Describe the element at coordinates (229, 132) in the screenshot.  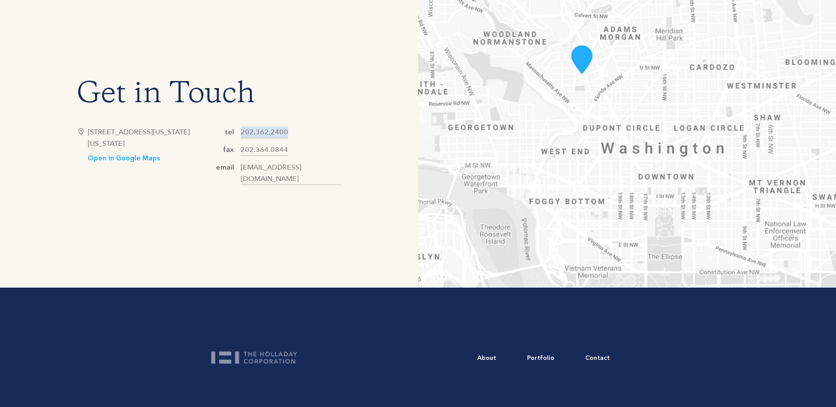
I see `div: tel` at that location.